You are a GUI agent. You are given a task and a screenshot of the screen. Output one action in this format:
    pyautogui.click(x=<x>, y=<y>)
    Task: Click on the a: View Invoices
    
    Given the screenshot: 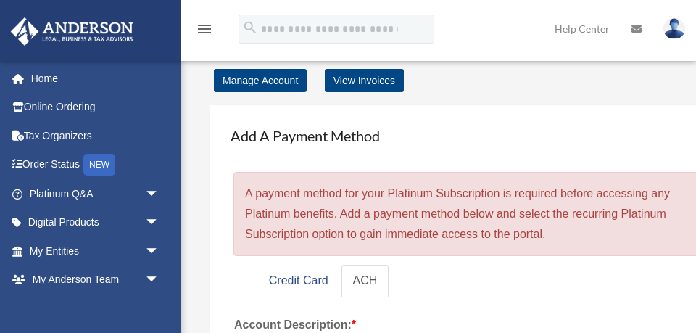 What is the action you would take?
    pyautogui.click(x=364, y=80)
    